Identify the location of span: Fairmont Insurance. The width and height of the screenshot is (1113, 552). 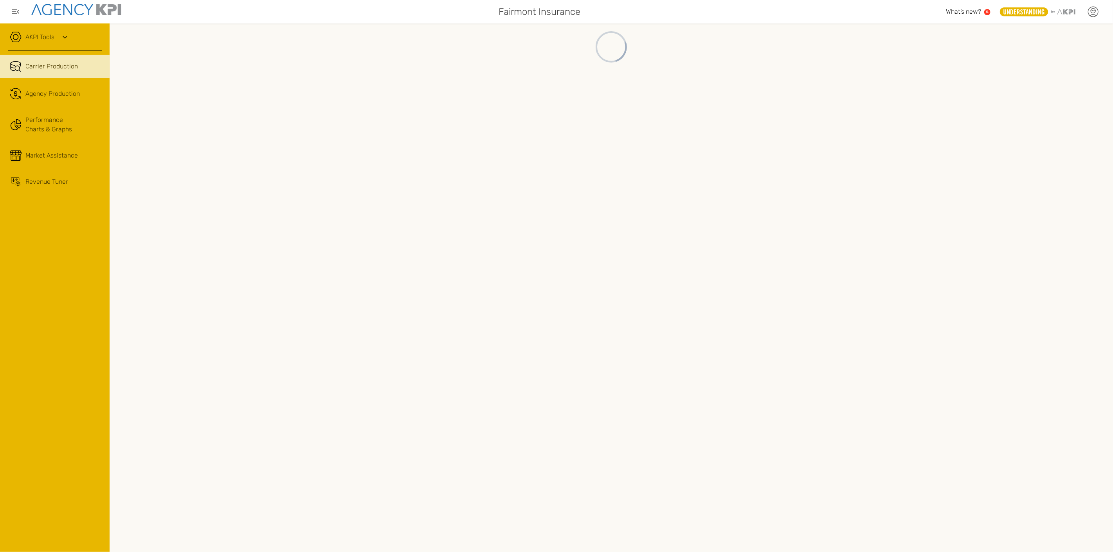
(539, 12).